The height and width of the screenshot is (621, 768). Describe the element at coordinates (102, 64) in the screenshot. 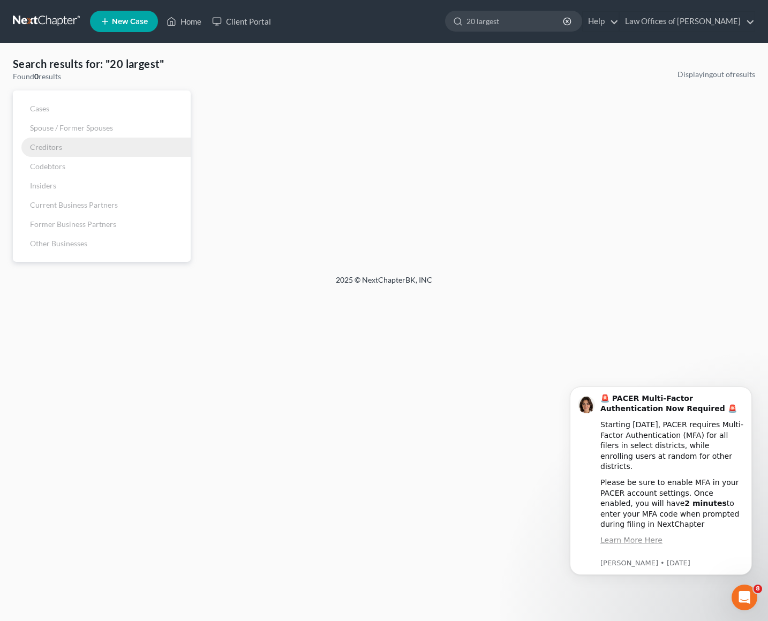

I see `h4: Search results for: "20 largest"` at that location.